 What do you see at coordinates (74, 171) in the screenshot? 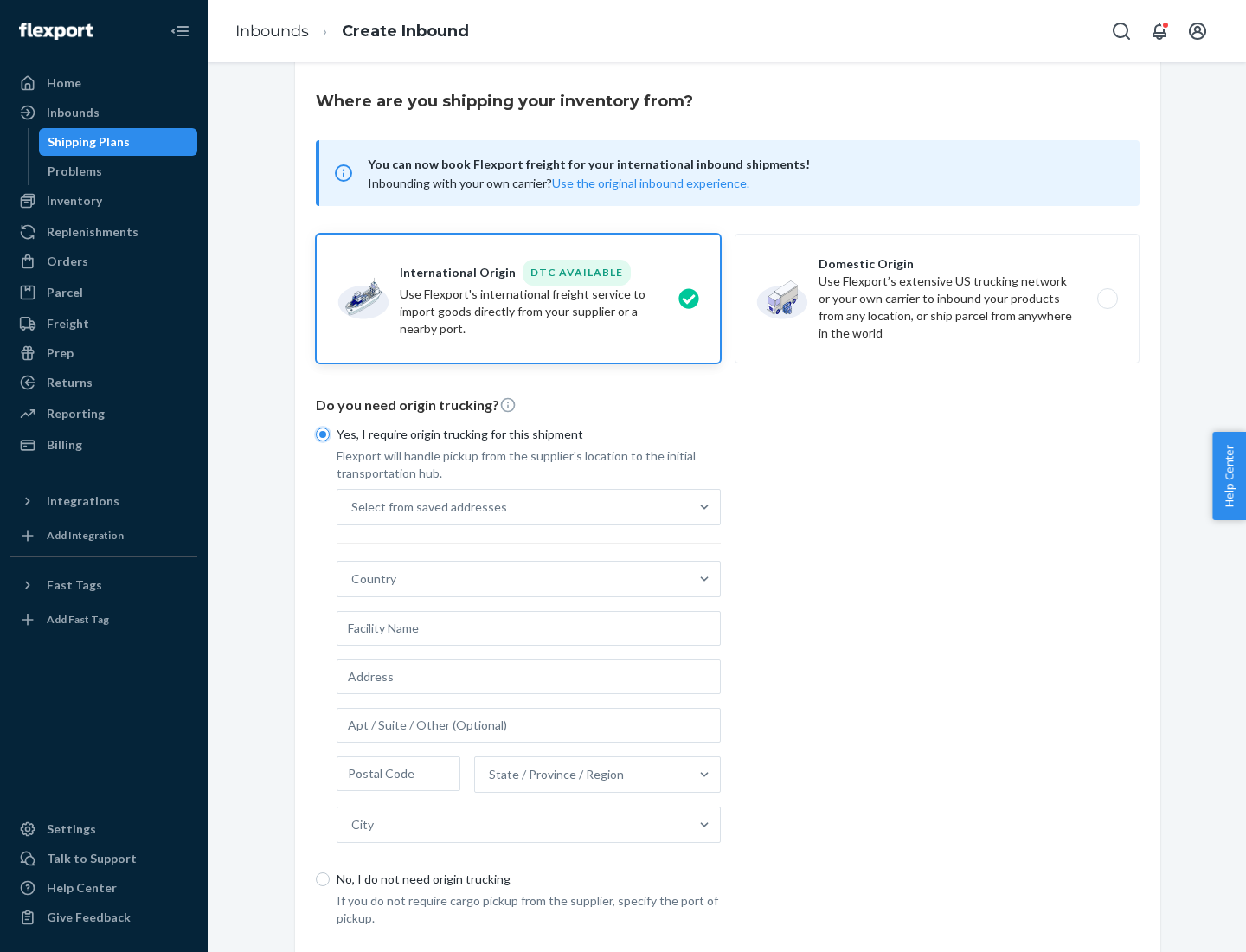
I see `div: Problems` at bounding box center [74, 171].